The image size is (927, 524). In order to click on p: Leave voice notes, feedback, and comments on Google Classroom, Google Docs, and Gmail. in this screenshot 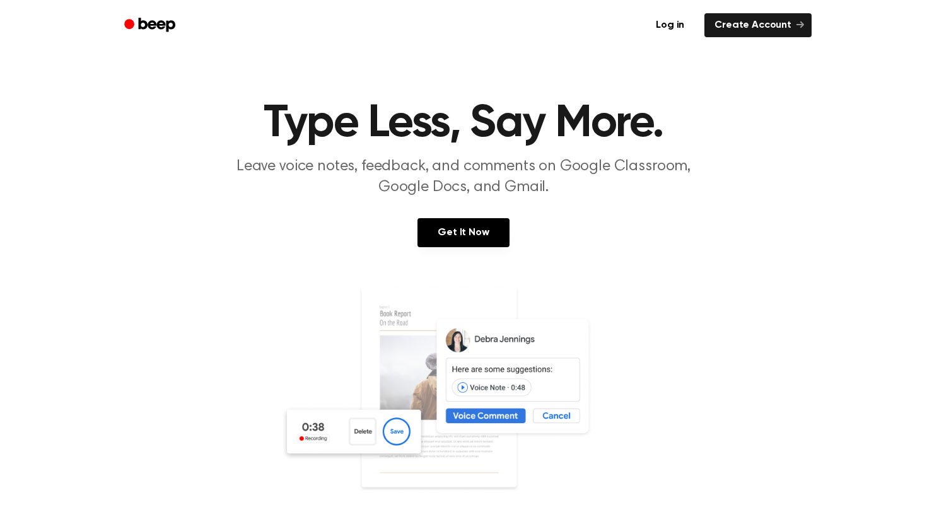, I will do `click(464, 177)`.